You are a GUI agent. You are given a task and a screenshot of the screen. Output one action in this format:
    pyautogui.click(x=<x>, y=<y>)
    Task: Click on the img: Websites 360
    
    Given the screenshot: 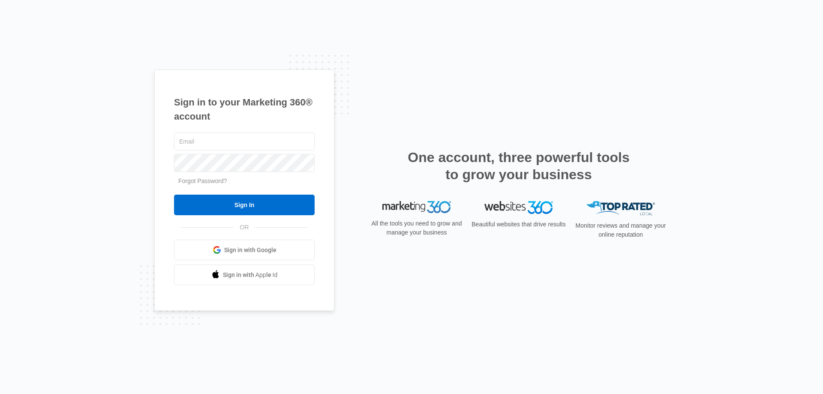 What is the action you would take?
    pyautogui.click(x=519, y=207)
    